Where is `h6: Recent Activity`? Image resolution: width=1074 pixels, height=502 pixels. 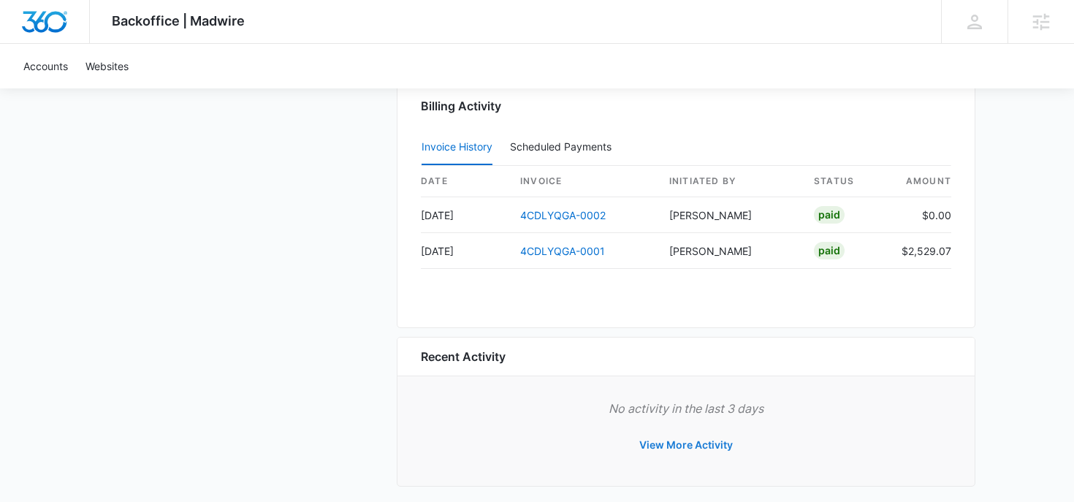 h6: Recent Activity is located at coordinates (463, 357).